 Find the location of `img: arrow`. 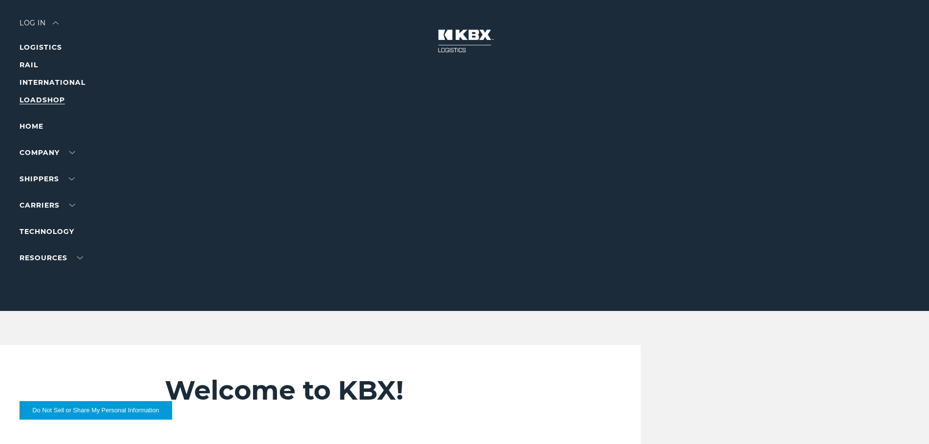

img: arrow is located at coordinates (56, 23).